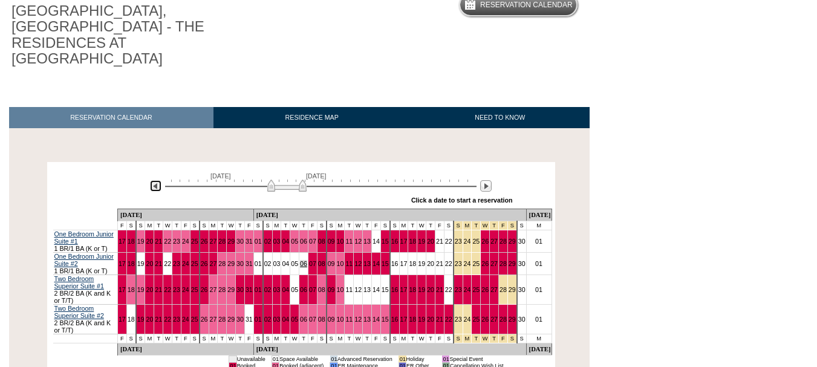  I want to click on a: 23, so click(459, 290).